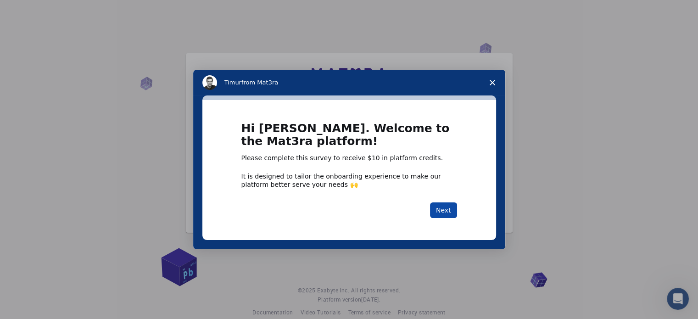  Describe the element at coordinates (349, 180) in the screenshot. I see `div: It is designed to tailor the onboarding experience to make our platform better serve your needs 🙌` at that location.